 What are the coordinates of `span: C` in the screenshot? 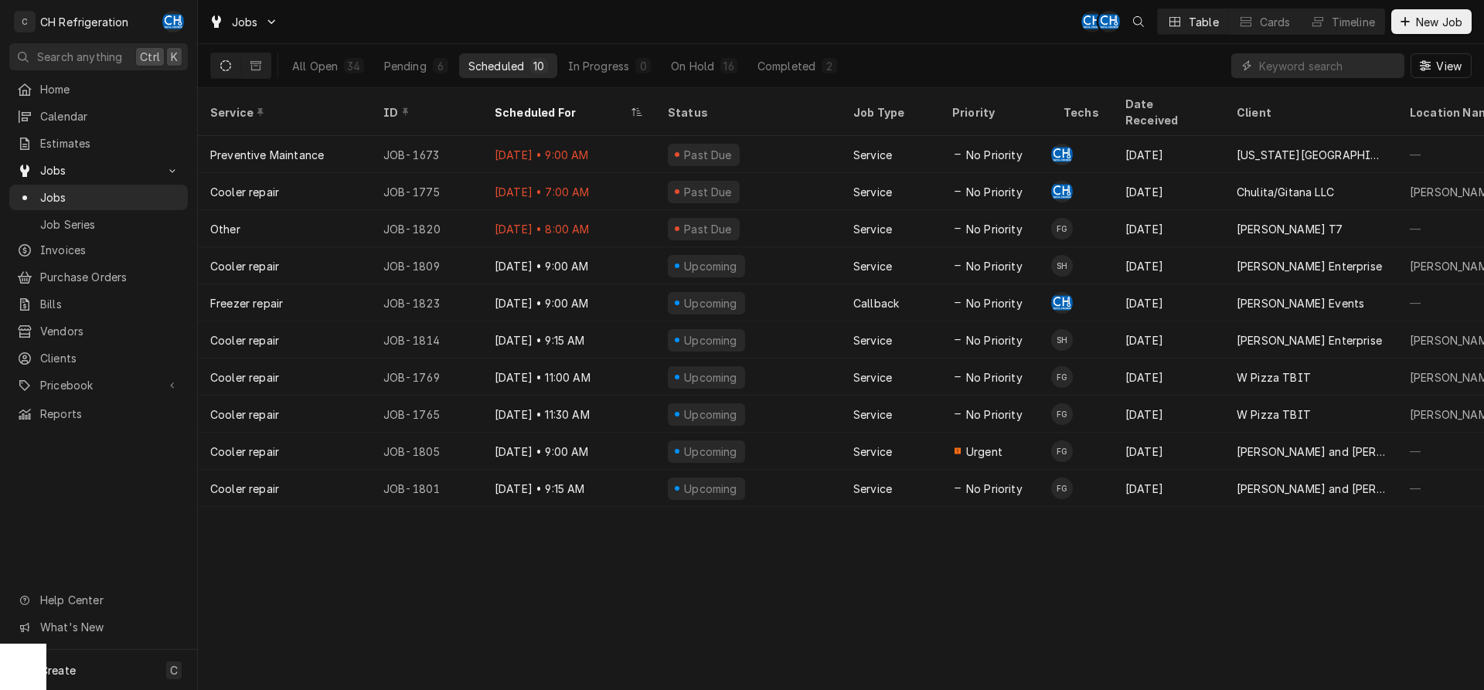 It's located at (174, 670).